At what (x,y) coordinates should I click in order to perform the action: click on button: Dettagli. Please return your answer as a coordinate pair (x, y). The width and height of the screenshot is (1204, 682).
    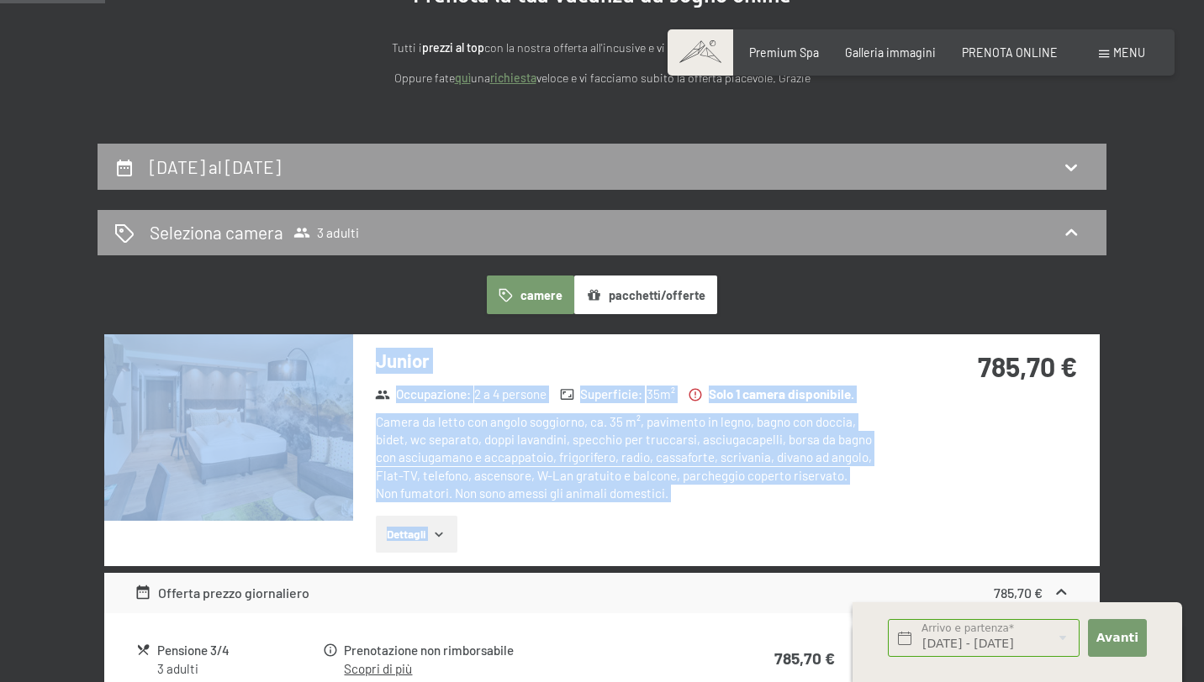
    Looking at the image, I should click on (416, 535).